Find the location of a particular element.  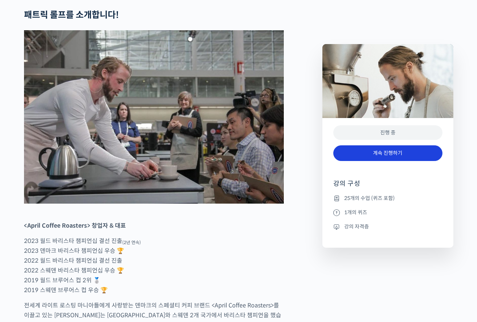

h4: 강의 구성 is located at coordinates (388, 186).